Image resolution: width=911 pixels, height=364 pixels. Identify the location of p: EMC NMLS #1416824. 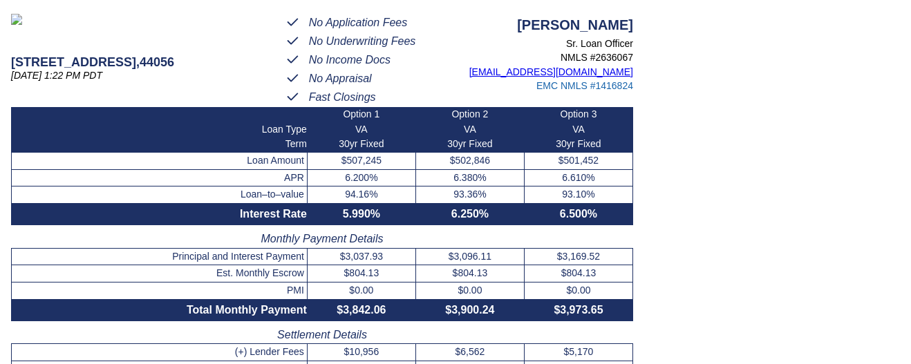
(533, 86).